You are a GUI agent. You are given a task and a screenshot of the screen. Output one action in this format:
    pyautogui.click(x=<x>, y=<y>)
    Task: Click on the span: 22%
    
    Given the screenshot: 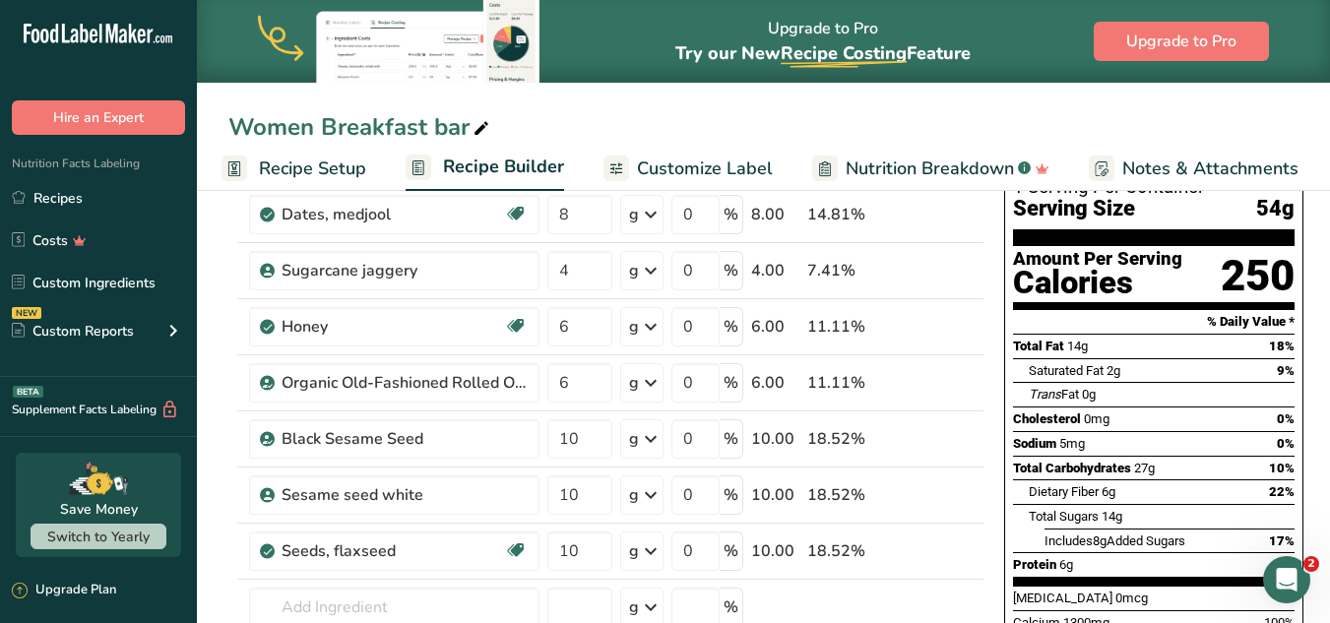 What is the action you would take?
    pyautogui.click(x=1282, y=491)
    